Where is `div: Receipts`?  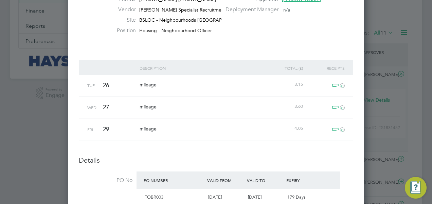 div: Receipts is located at coordinates (325, 68).